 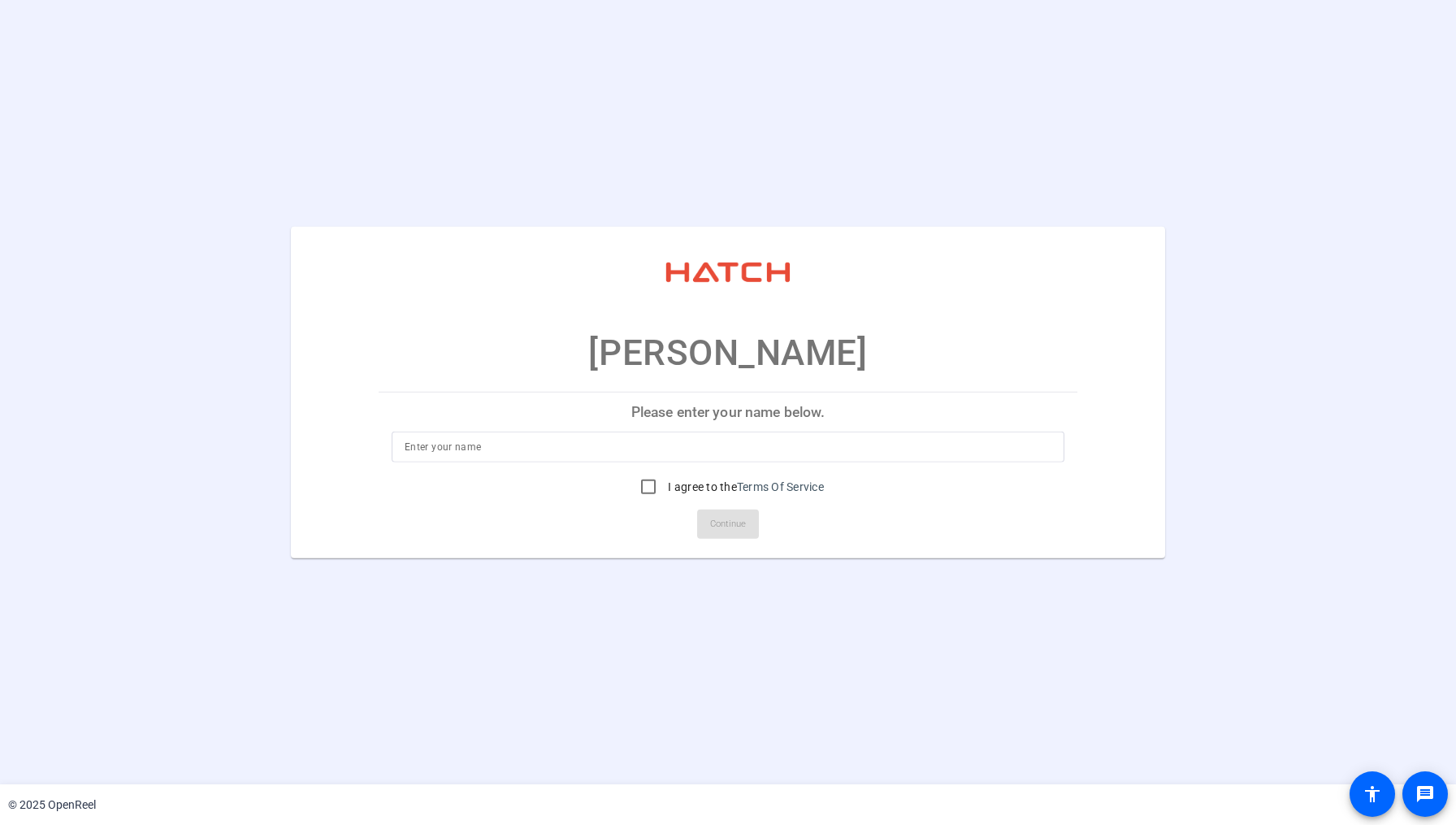 I want to click on div: © 2025 OpenReel, so click(x=52, y=804).